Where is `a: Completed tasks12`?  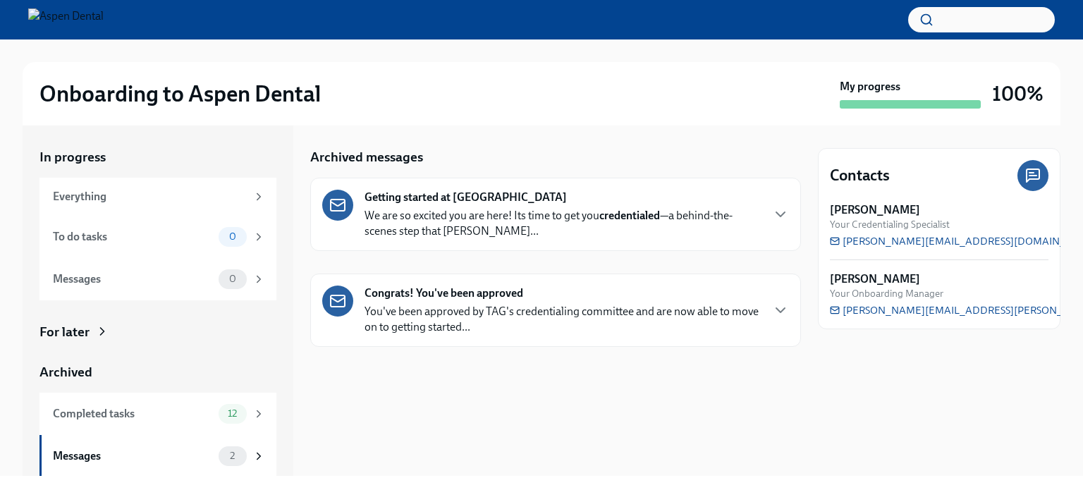 a: Completed tasks12 is located at coordinates (158, 414).